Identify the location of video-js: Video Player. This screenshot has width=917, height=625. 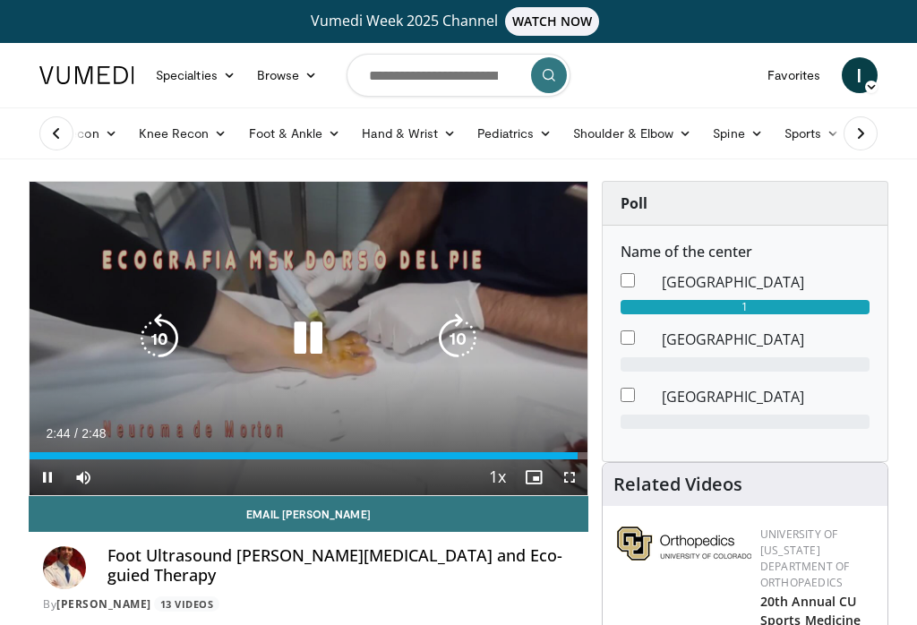
(308, 339).